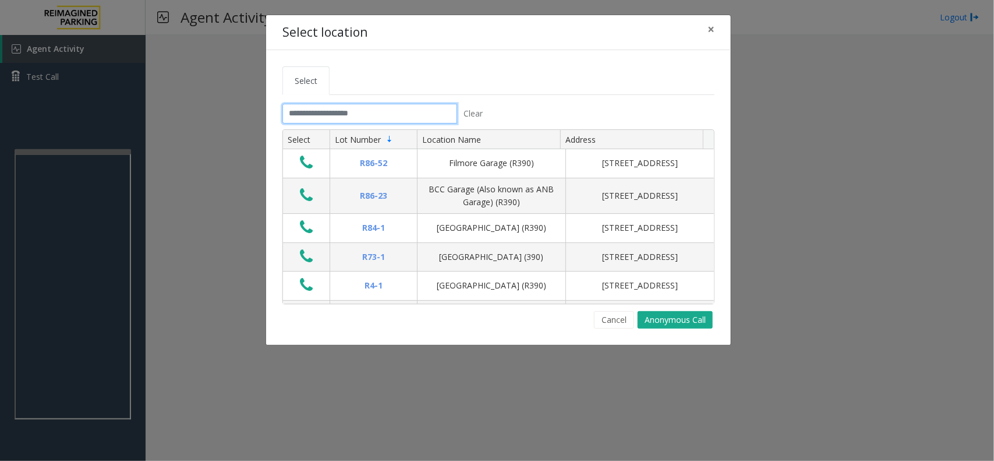  Describe the element at coordinates (498, 80) in the screenshot. I see `ul: Tabs` at that location.